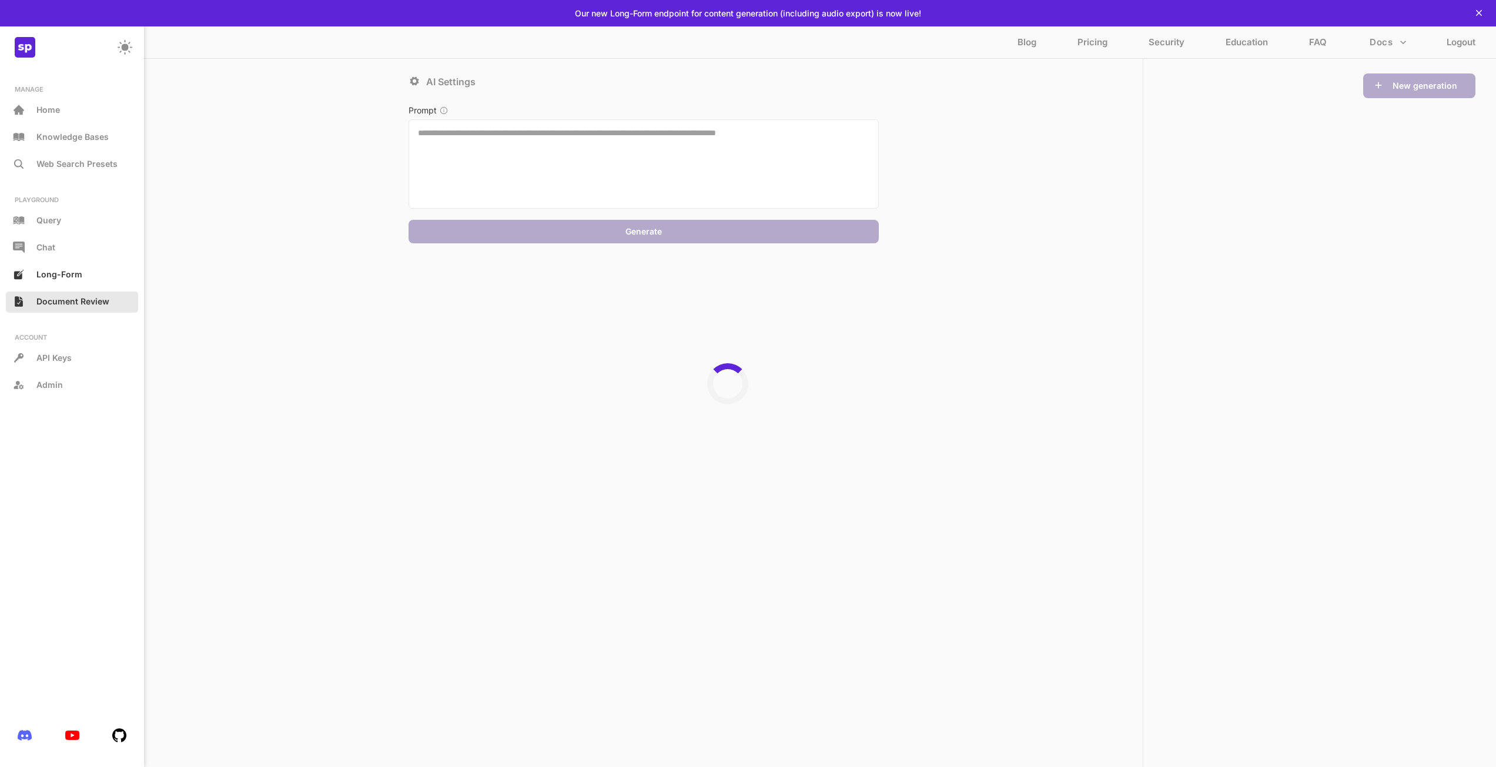 Image resolution: width=1496 pixels, height=767 pixels. I want to click on p: Home, so click(48, 109).